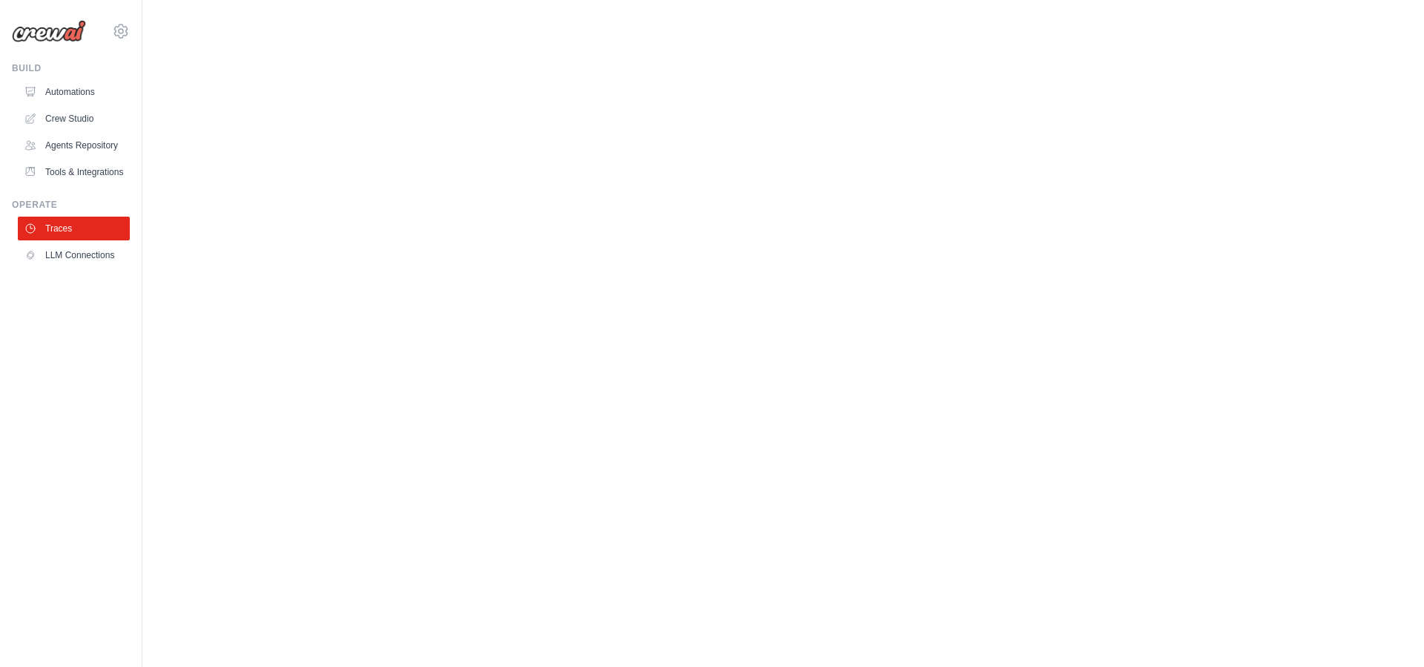 The image size is (1424, 667). What do you see at coordinates (73, 255) in the screenshot?
I see `a: LLM Connections` at bounding box center [73, 255].